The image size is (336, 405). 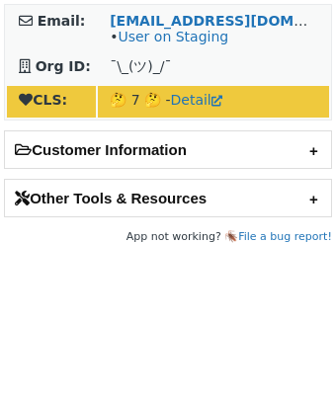 I want to click on a: File a bug report!, so click(x=285, y=236).